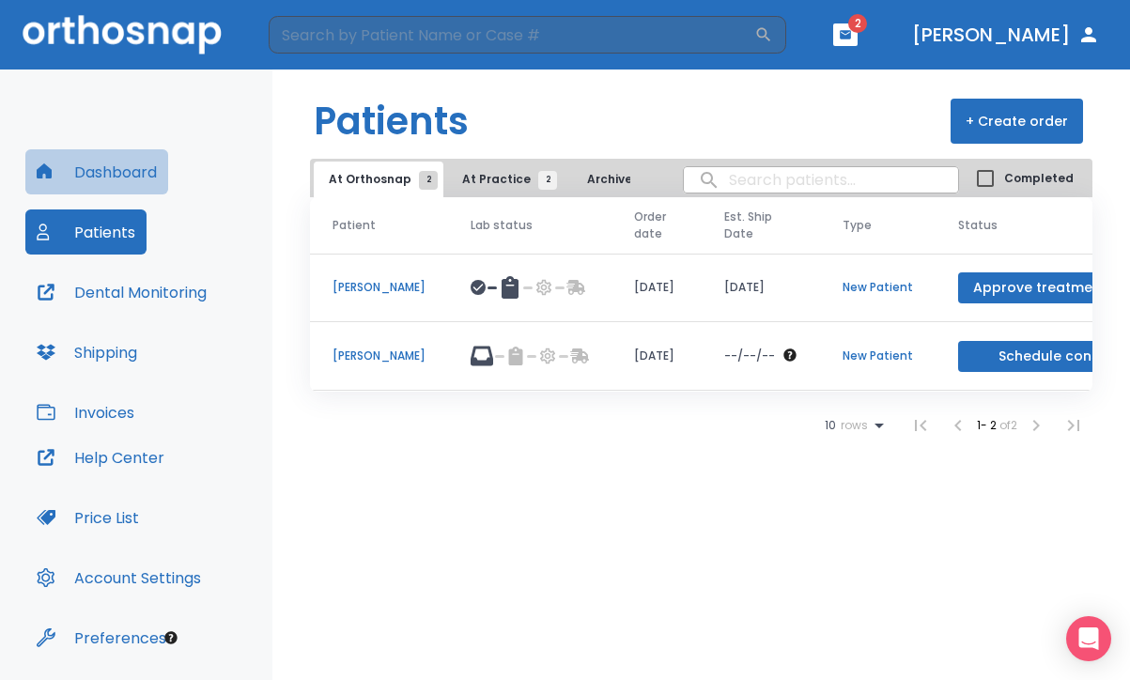  I want to click on span: 10, so click(831, 426).